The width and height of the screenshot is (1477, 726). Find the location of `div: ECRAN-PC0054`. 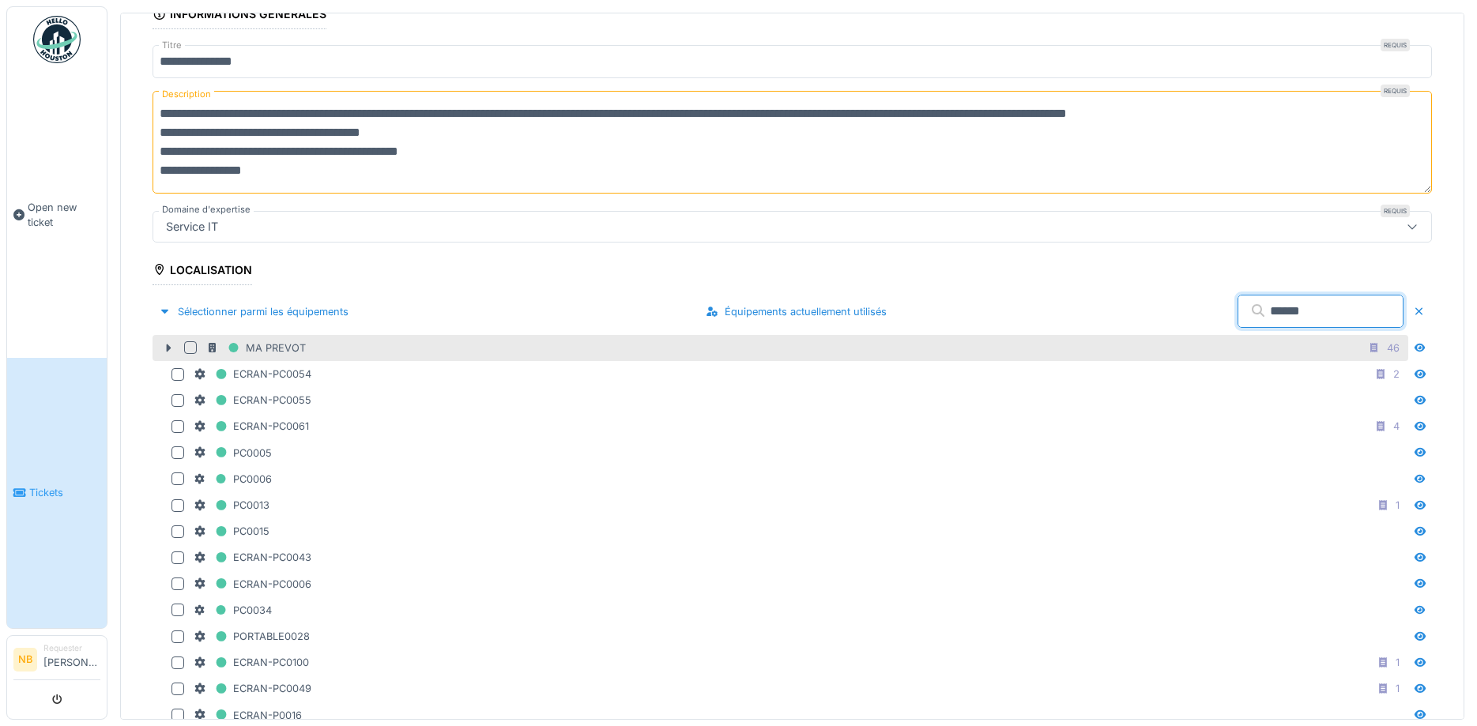

div: ECRAN-PC0054 is located at coordinates (252, 374).